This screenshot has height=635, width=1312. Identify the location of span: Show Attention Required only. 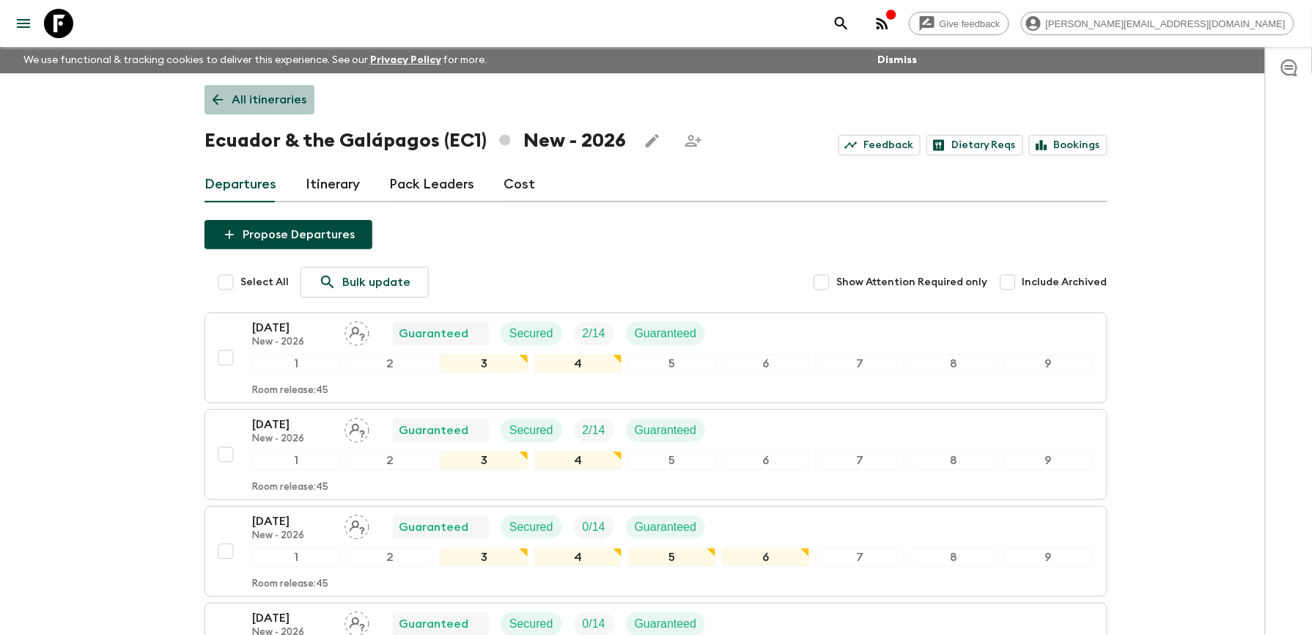
(912, 282).